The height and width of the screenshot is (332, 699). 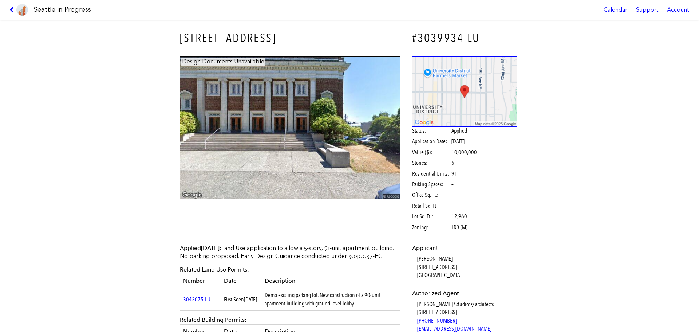 What do you see at coordinates (290, 252) in the screenshot?
I see `p: Land Use application to allow a 5-story, 91-unit apartment building. No parking proposed. Early D...` at bounding box center [290, 252].